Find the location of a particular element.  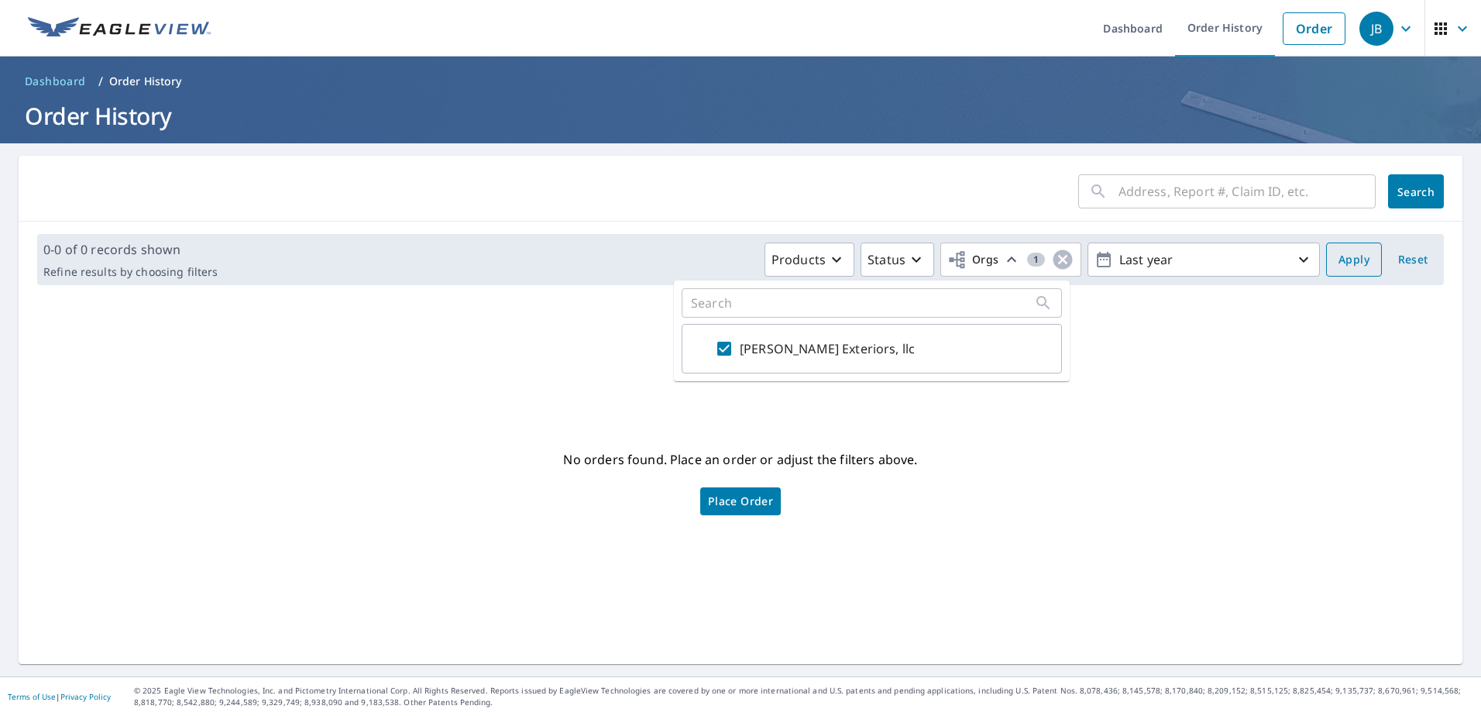

input: Address, Report #, Claim ID, etc. is located at coordinates (1247, 191).